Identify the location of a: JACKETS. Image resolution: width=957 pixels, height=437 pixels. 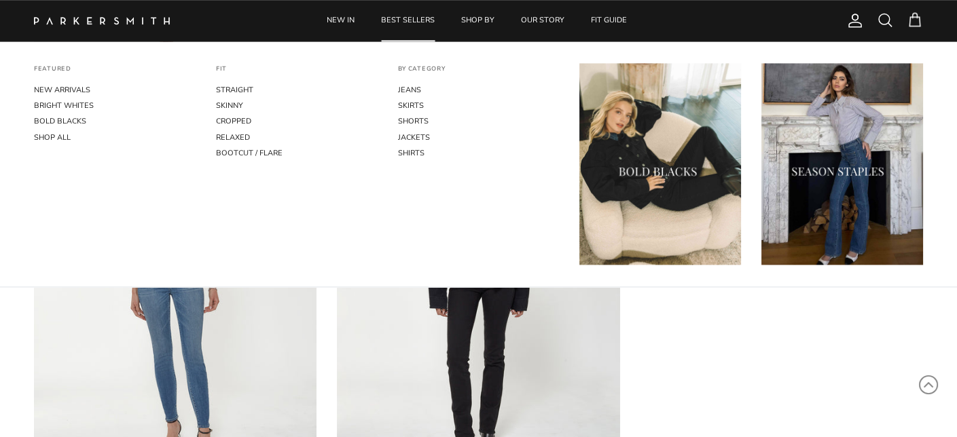
(479, 137).